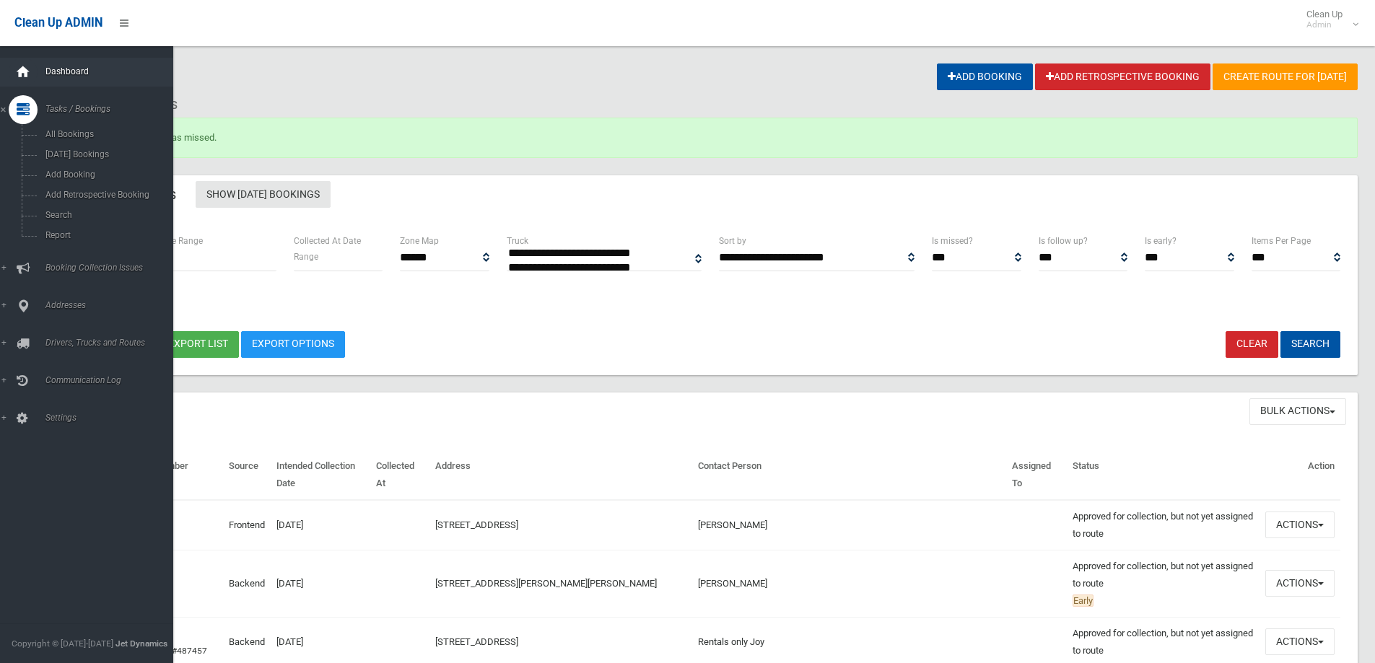  Describe the element at coordinates (113, 380) in the screenshot. I see `span: Communication Log` at that location.